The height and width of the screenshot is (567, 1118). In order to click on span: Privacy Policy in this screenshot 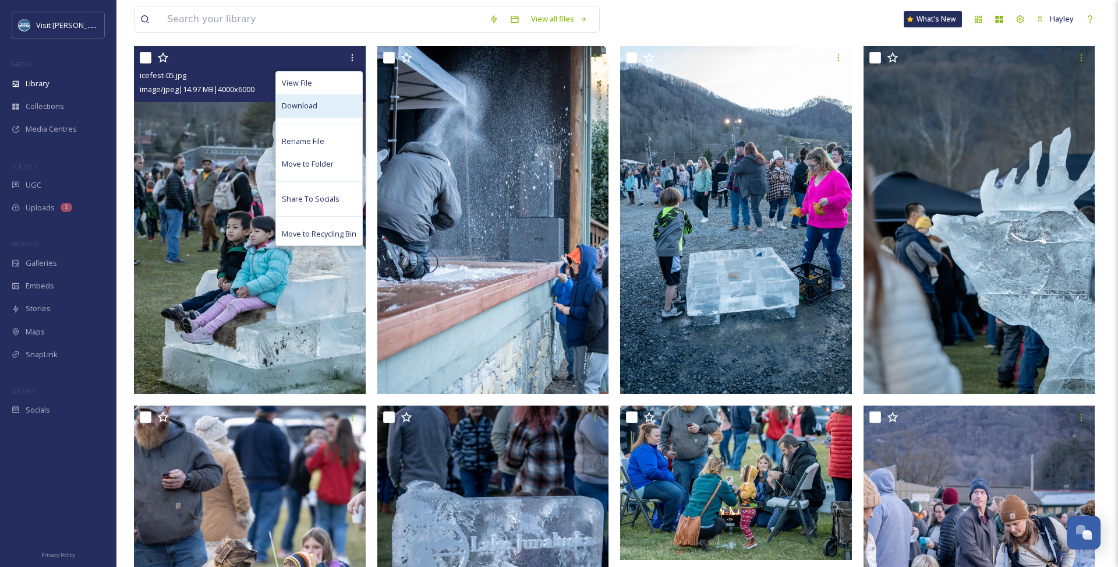, I will do `click(58, 554)`.